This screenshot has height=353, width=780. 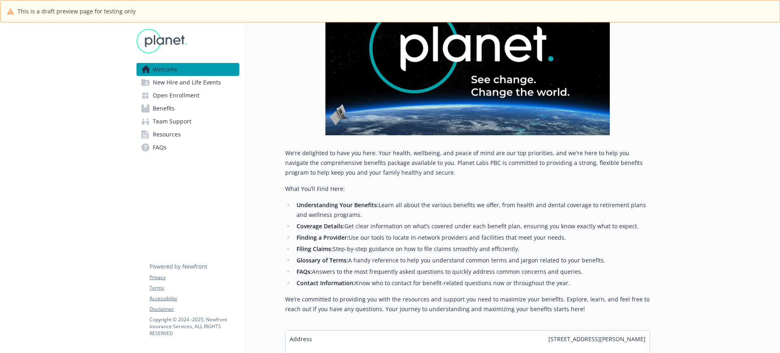 I want to click on a: Accessibility, so click(x=194, y=298).